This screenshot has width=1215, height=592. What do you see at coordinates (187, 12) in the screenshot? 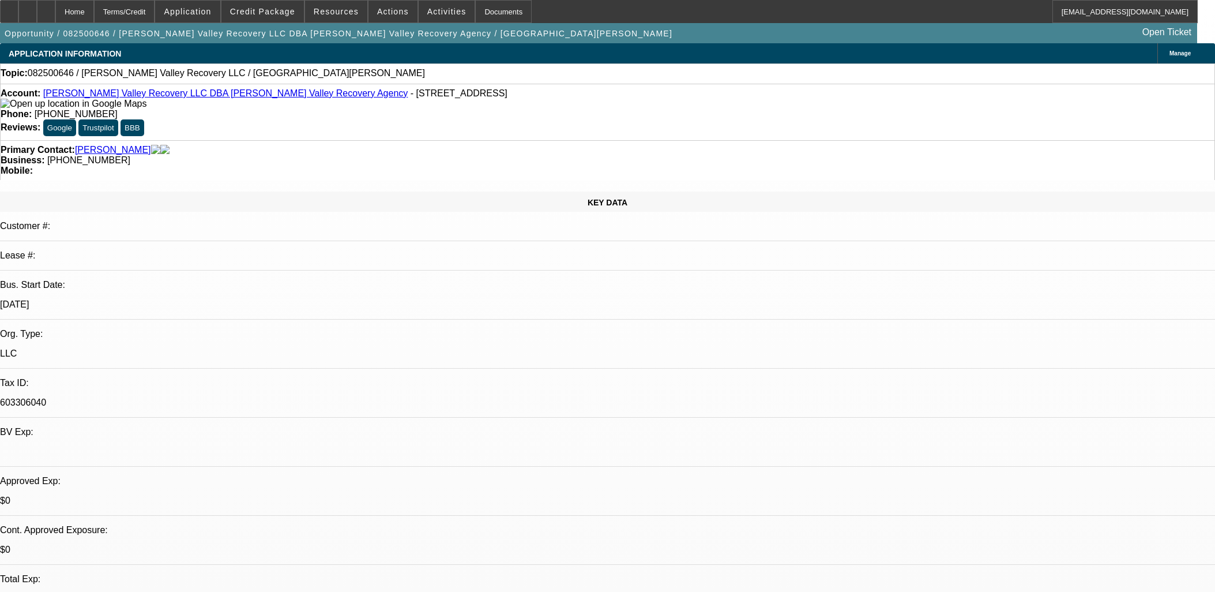
I see `span: Application` at bounding box center [187, 12].